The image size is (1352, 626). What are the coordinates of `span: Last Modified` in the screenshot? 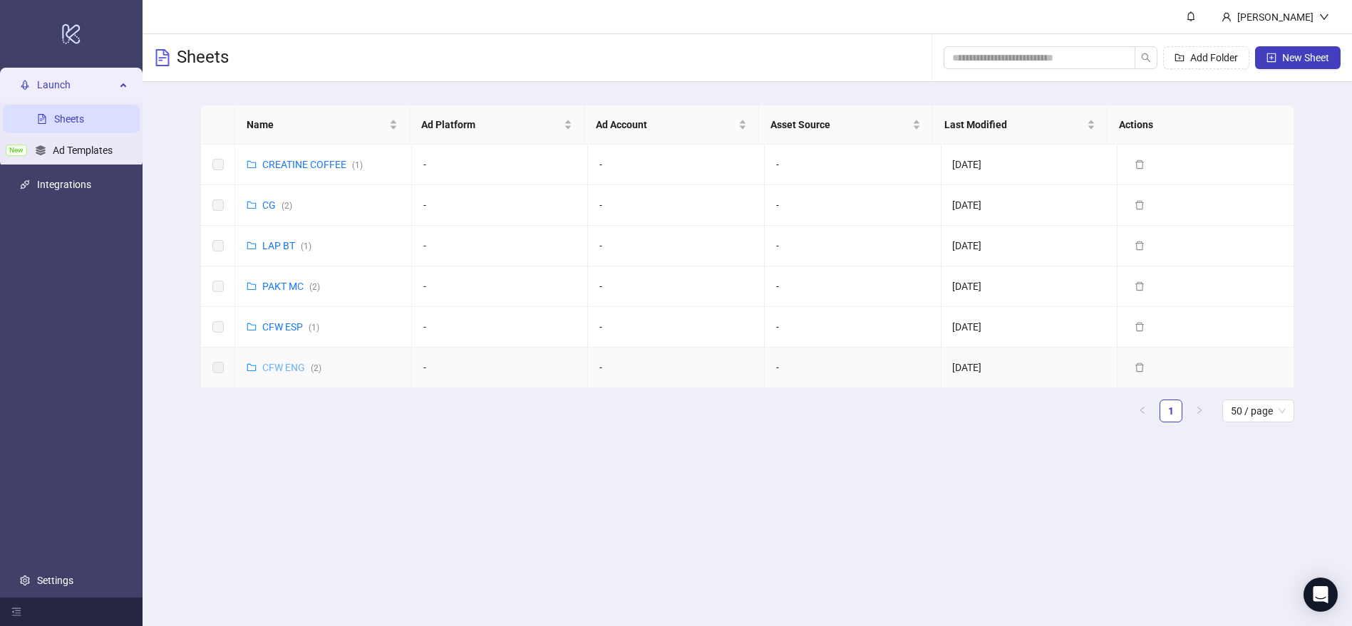 It's located at (1014, 125).